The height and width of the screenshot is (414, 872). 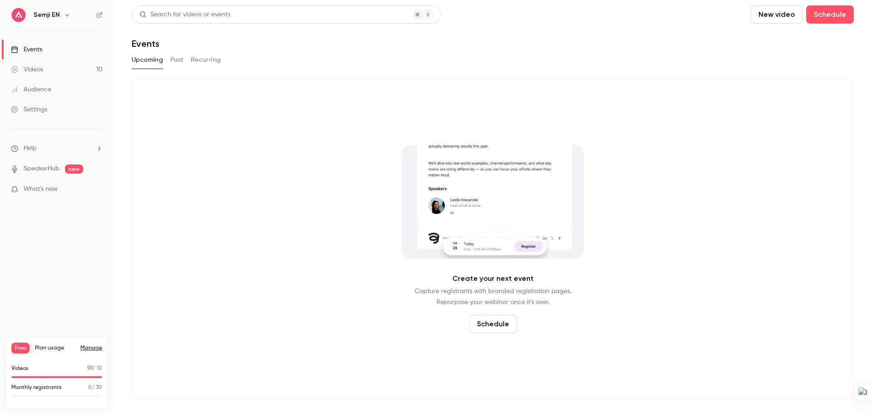 What do you see at coordinates (47, 15) in the screenshot?
I see `h6: Semji EN` at bounding box center [47, 15].